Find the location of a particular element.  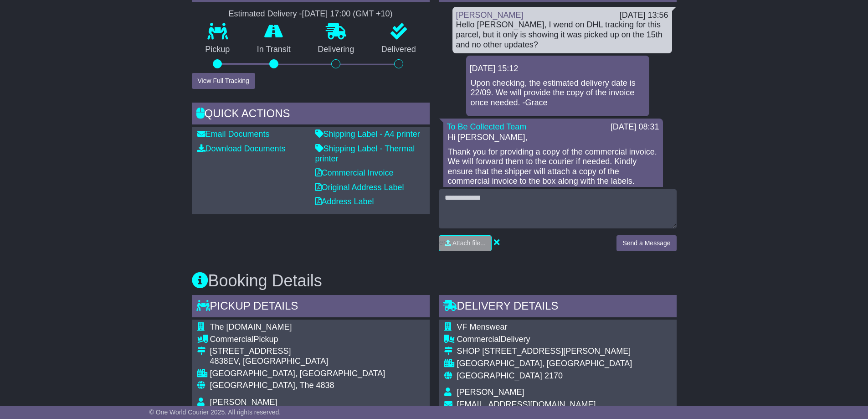

a: Address Label is located at coordinates (344, 201).